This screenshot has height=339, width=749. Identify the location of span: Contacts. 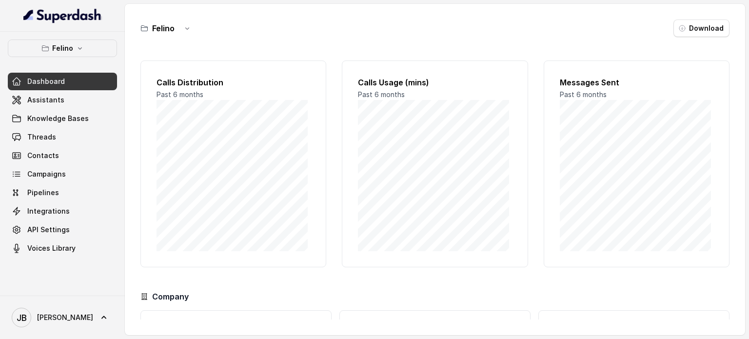
(43, 156).